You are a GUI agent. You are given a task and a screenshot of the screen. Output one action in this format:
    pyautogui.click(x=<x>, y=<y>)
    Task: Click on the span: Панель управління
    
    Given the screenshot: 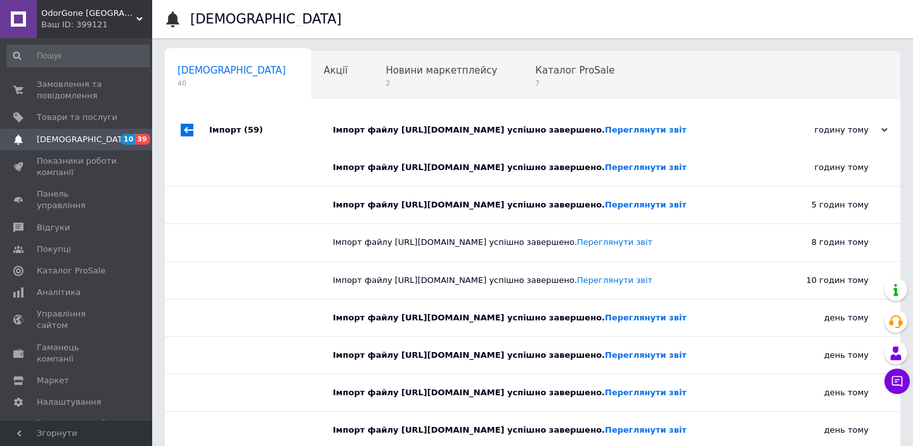 What is the action you would take?
    pyautogui.click(x=77, y=200)
    